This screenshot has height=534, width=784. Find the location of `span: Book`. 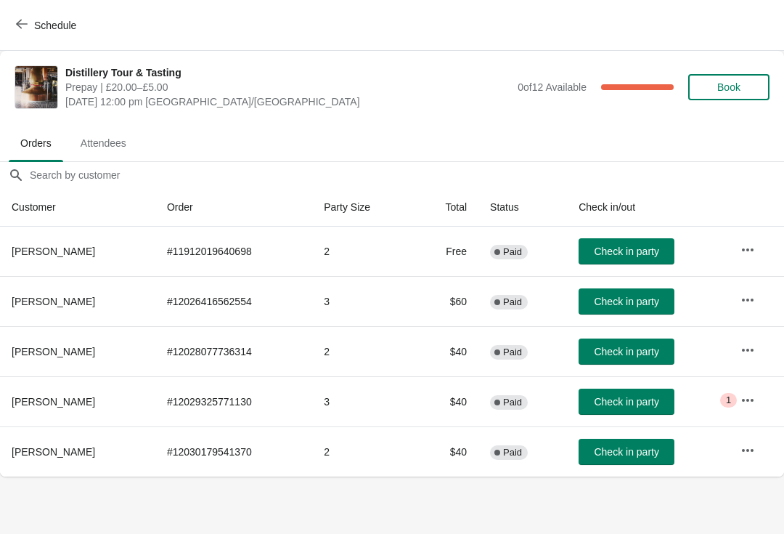

span: Book is located at coordinates (729, 87).